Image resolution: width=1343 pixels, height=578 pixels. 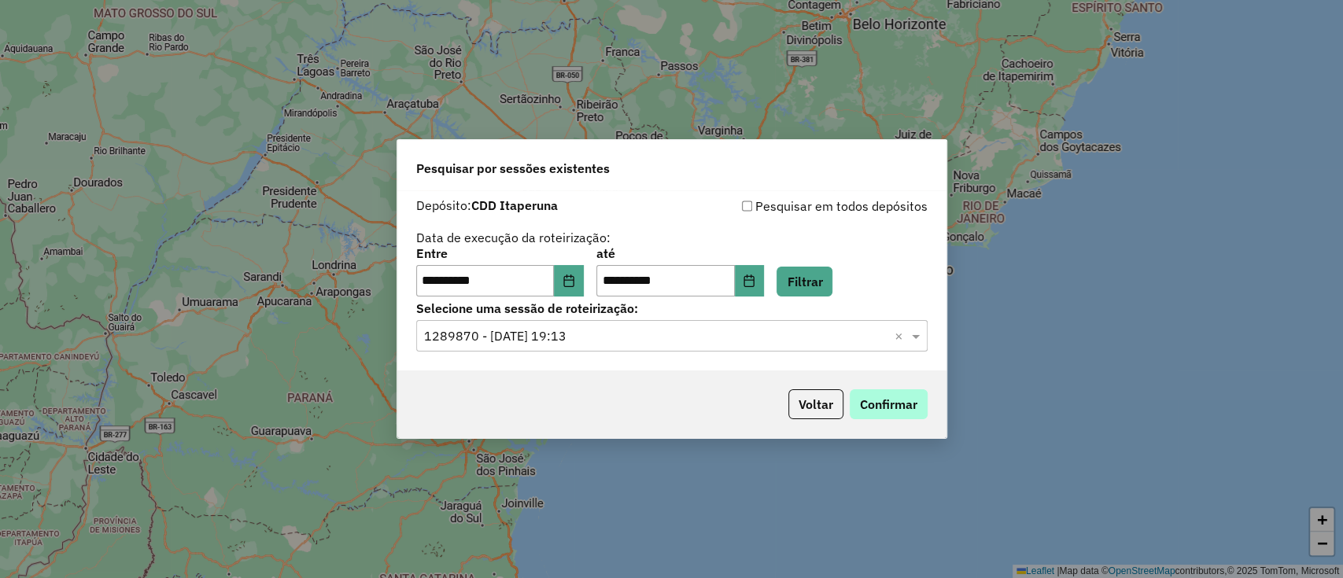 What do you see at coordinates (500, 253) in the screenshot?
I see `label: Entre` at bounding box center [500, 253].